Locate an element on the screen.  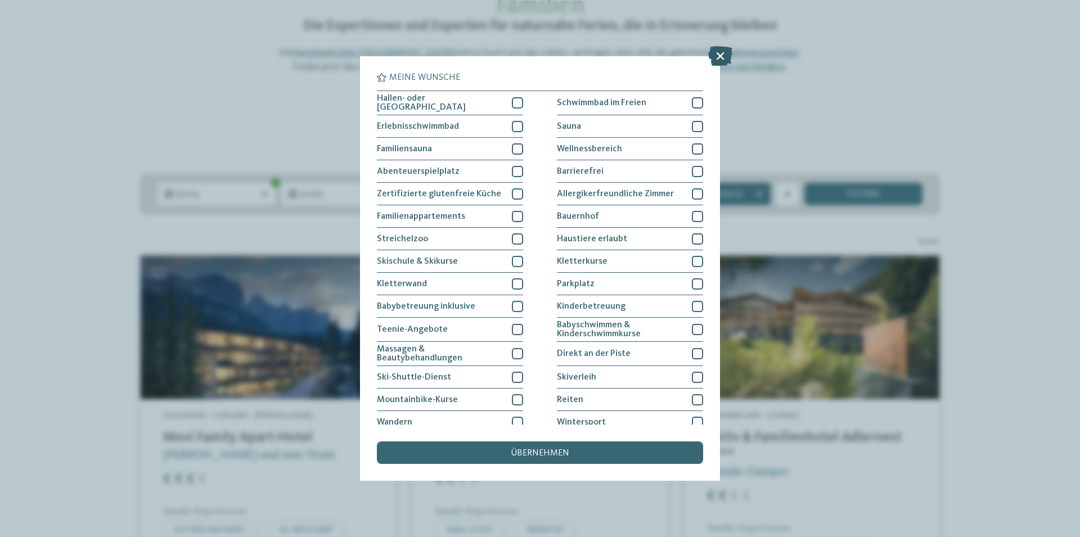
span: Direkt an der Piste is located at coordinates (593, 354).